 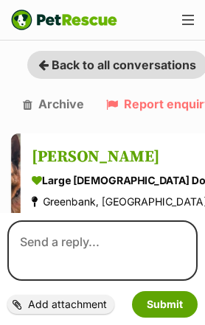 What do you see at coordinates (165, 305) in the screenshot?
I see `button: Submit` at bounding box center [165, 305].